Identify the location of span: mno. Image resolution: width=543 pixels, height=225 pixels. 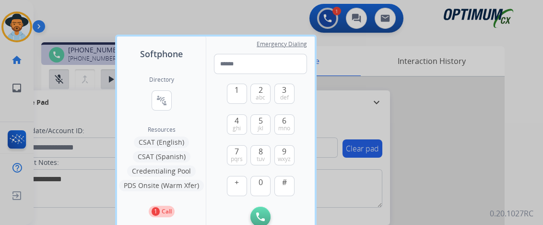
(284, 128).